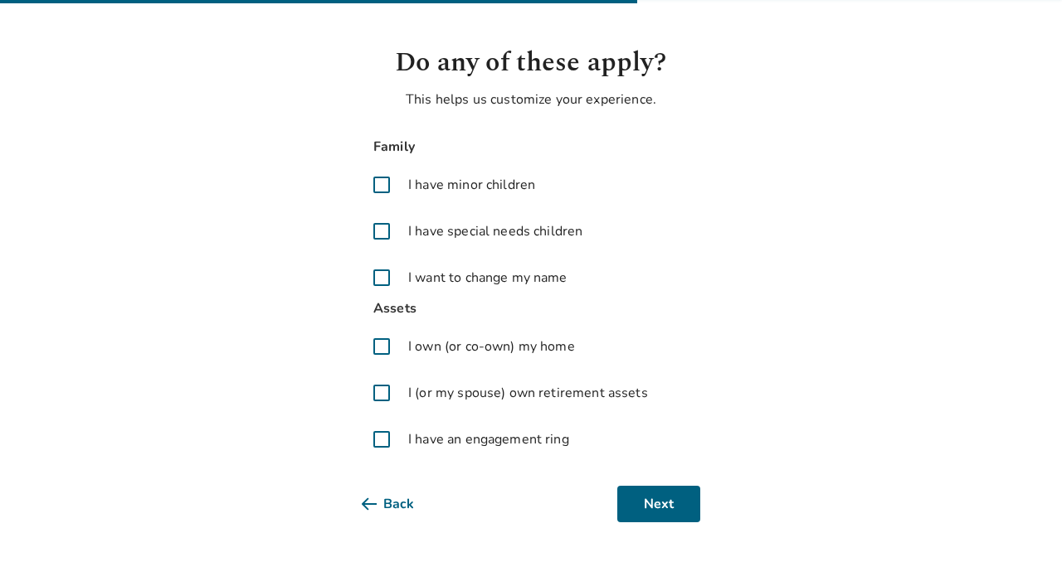 Image resolution: width=1062 pixels, height=562 pixels. Describe the element at coordinates (1020, 523) in the screenshot. I see `div: Chat Widget` at that location.